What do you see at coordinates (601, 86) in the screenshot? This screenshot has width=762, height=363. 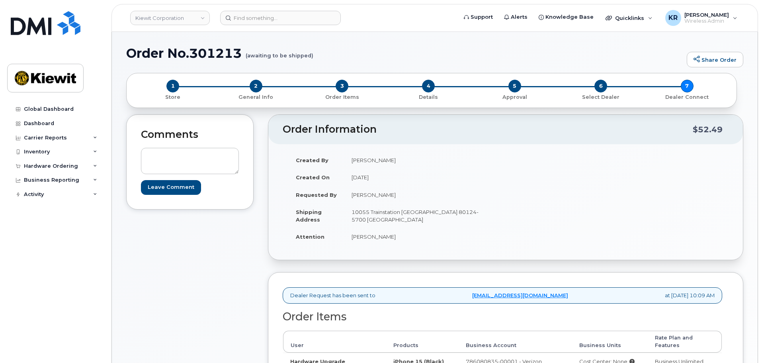 I see `span: 6` at bounding box center [601, 86].